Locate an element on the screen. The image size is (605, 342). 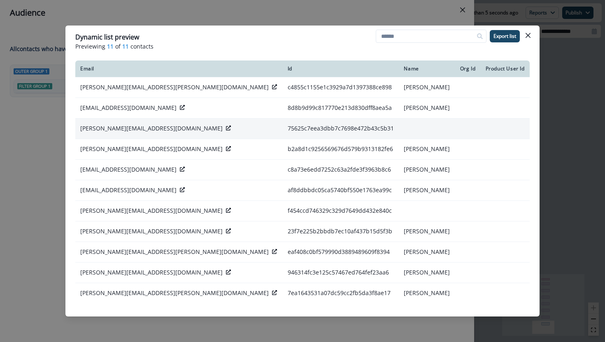
div: Id is located at coordinates (341, 69).